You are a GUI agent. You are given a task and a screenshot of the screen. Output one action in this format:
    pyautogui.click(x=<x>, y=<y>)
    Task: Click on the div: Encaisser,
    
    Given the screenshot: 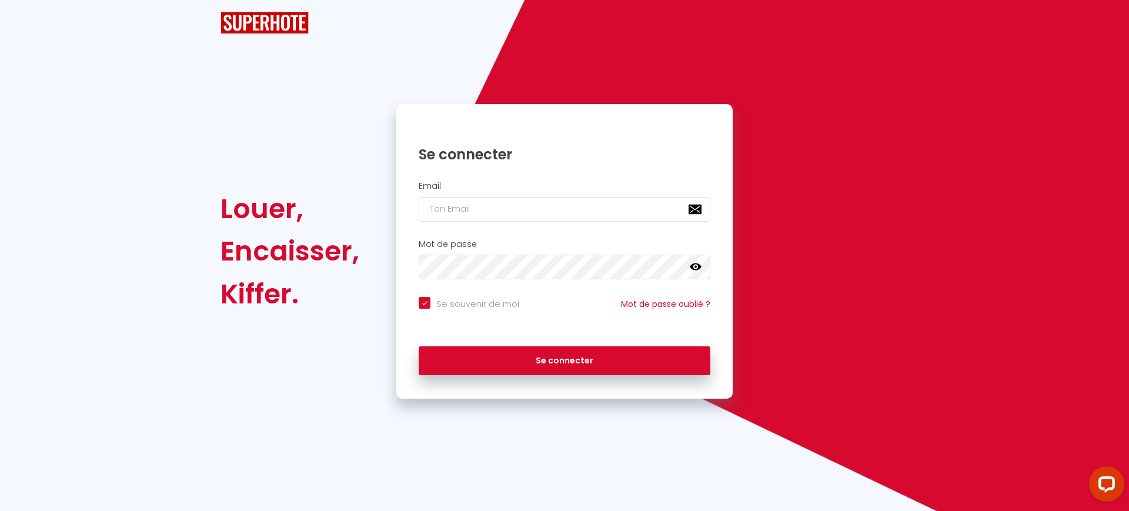 What is the action you would take?
    pyautogui.click(x=290, y=251)
    